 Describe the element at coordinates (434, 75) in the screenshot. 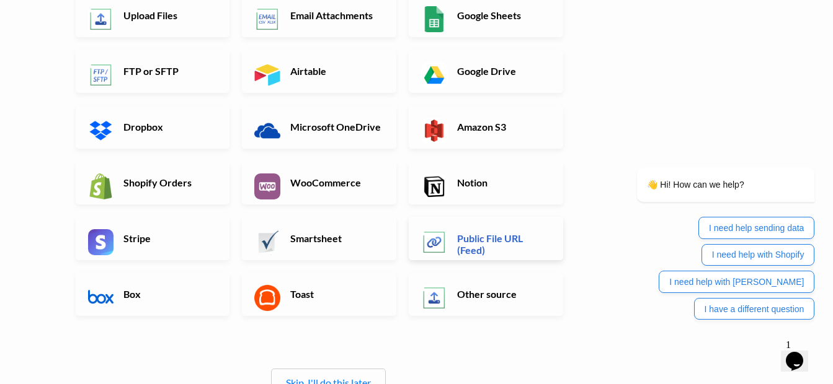

I see `img: Google Drive App & API` at that location.